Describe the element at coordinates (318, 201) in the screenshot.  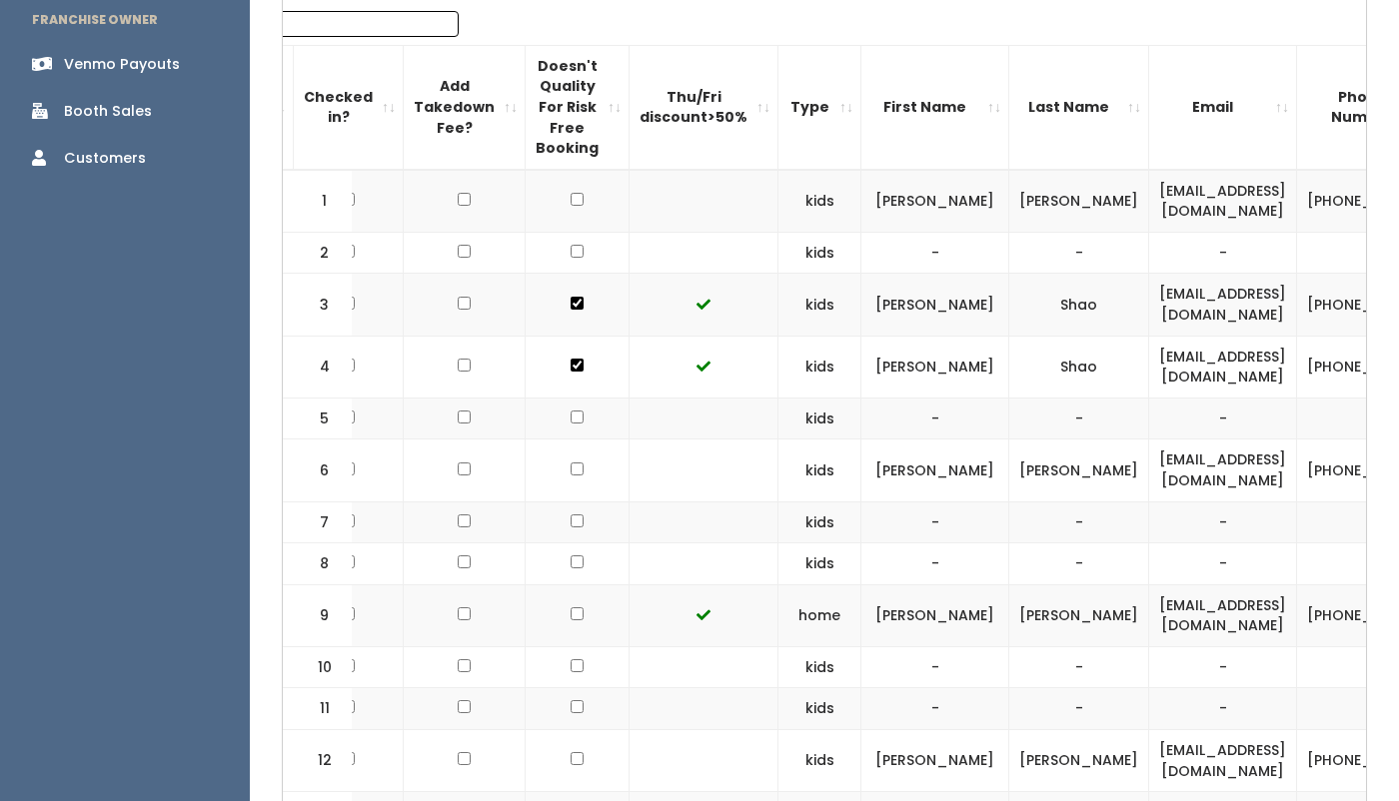
I see `td: 1` at that location.